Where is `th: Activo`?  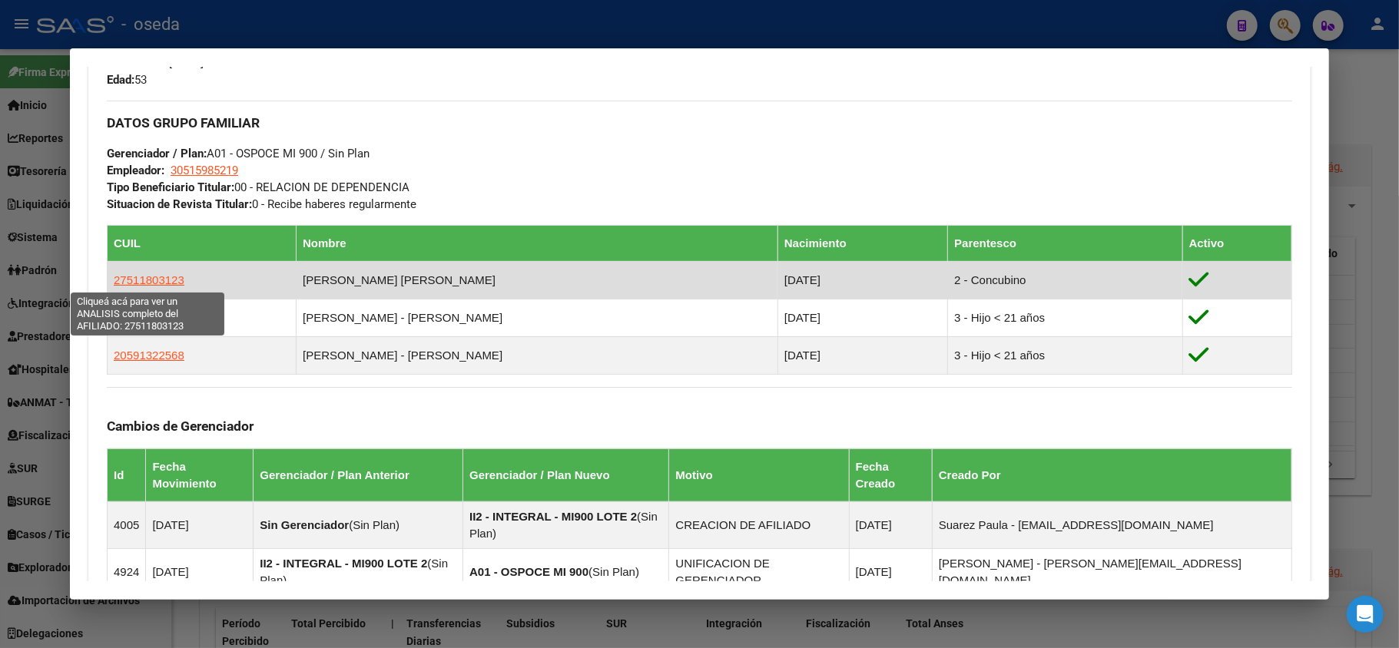 th: Activo is located at coordinates (1237, 243).